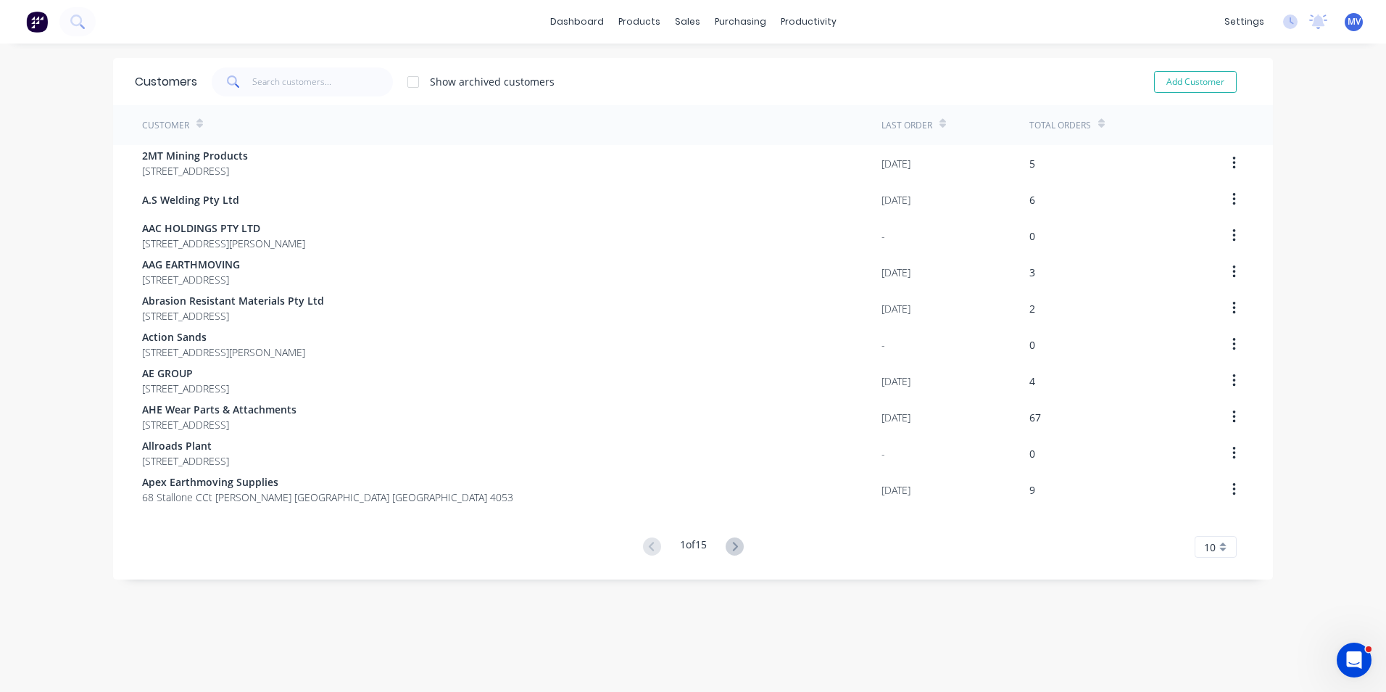 The image size is (1386, 692). I want to click on span: Action Sands, so click(223, 336).